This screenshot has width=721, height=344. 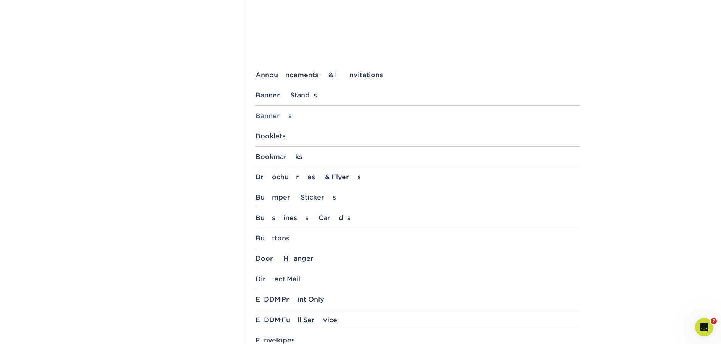 What do you see at coordinates (714, 321) in the screenshot?
I see `span: 7` at bounding box center [714, 321].